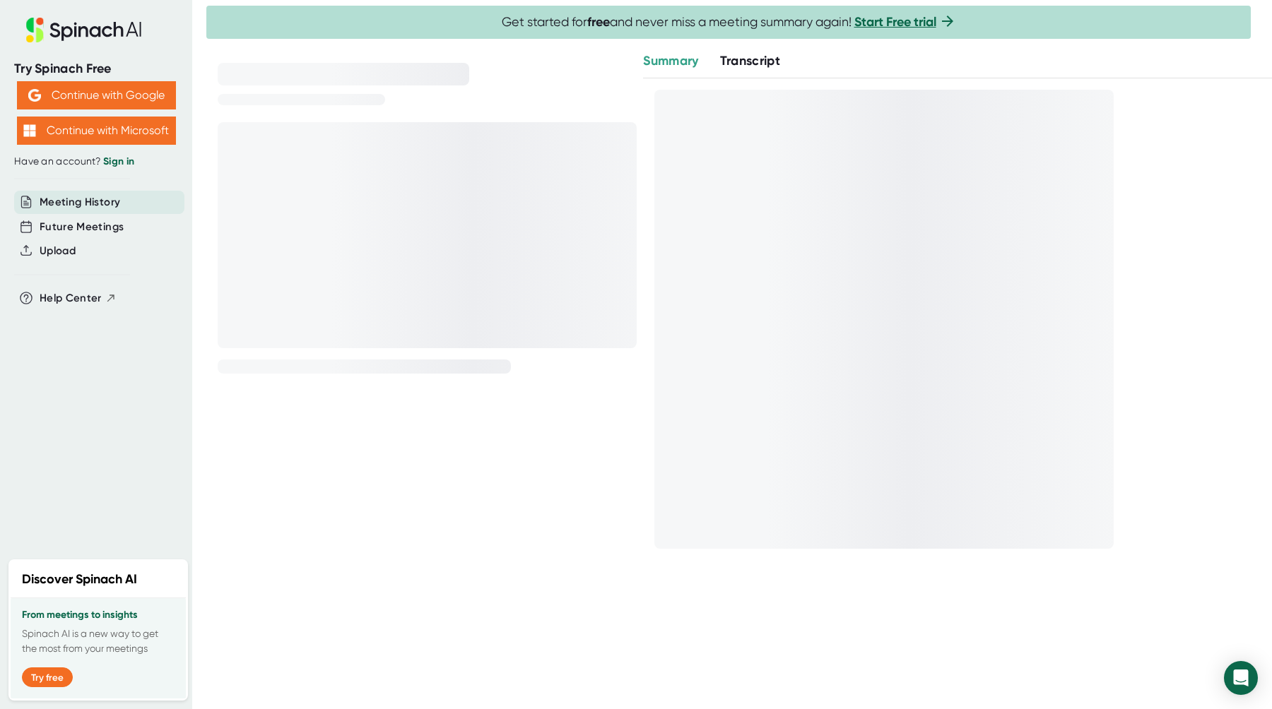  Describe the element at coordinates (750, 61) in the screenshot. I see `button: Transcript` at that location.